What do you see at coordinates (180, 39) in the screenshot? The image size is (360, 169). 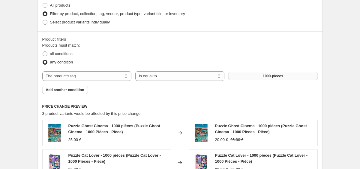 I see `div: Product filters` at bounding box center [180, 39].